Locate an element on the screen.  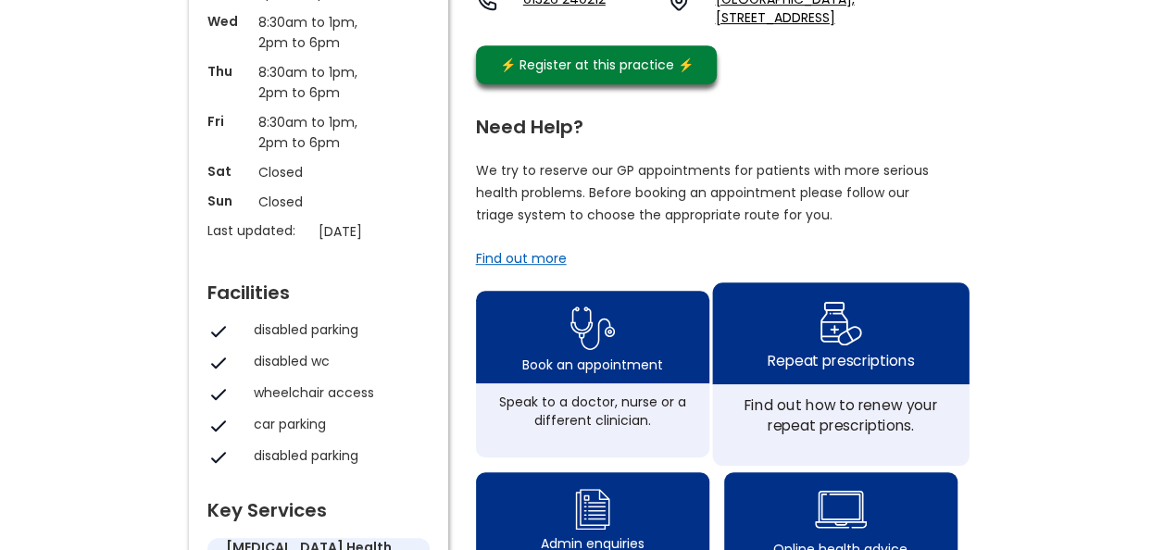
div: Repeat prescriptions is located at coordinates (840, 360).